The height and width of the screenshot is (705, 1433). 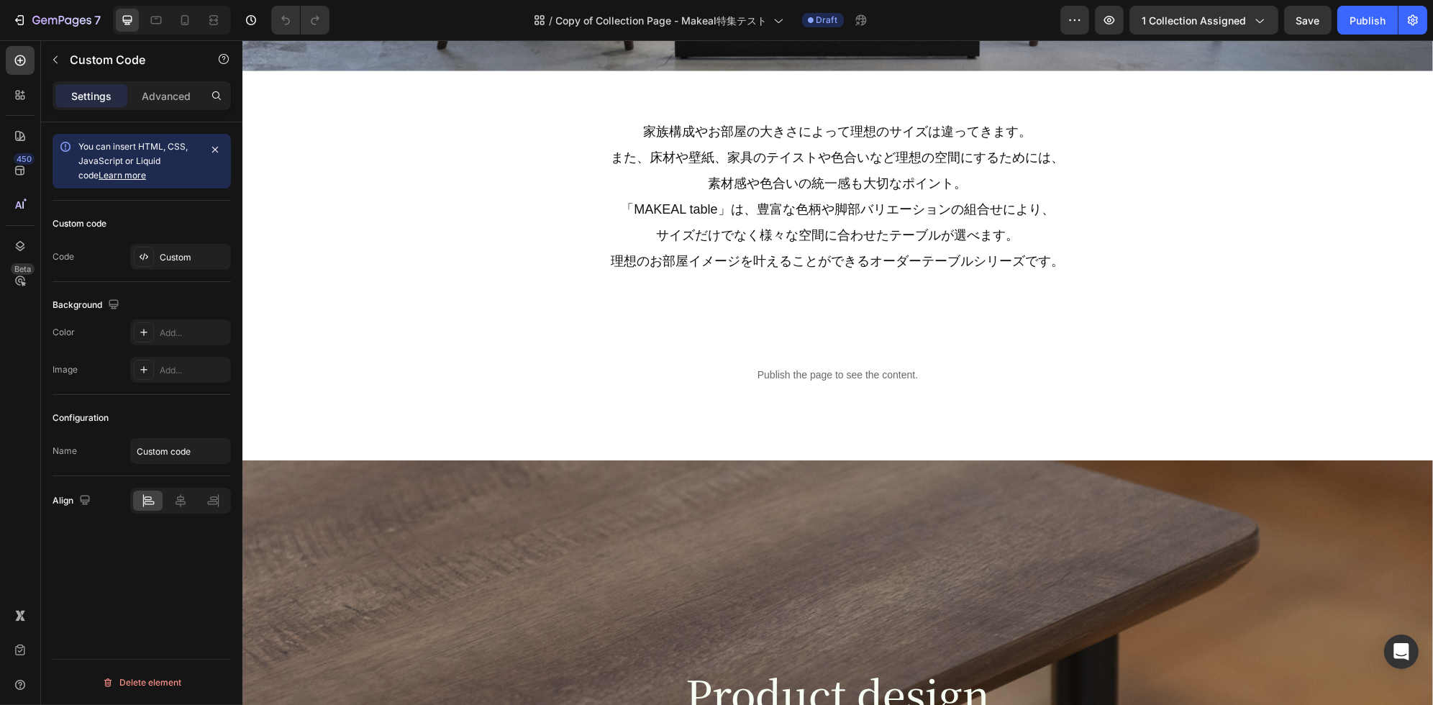 What do you see at coordinates (122, 175) in the screenshot?
I see `a: Learn more` at bounding box center [122, 175].